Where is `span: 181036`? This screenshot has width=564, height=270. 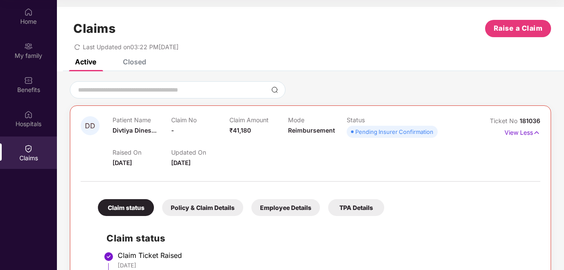 span: 181036 is located at coordinates (530, 120).